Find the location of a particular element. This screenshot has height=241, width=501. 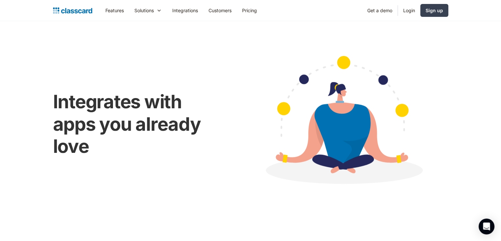

a: Sign up is located at coordinates (434, 10).